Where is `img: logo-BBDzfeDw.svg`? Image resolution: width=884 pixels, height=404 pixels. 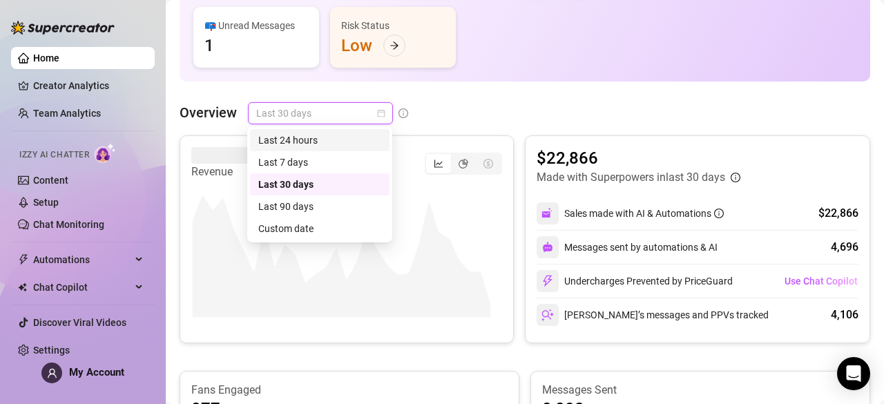 img: logo-BBDzfeDw.svg is located at coordinates (63, 28).